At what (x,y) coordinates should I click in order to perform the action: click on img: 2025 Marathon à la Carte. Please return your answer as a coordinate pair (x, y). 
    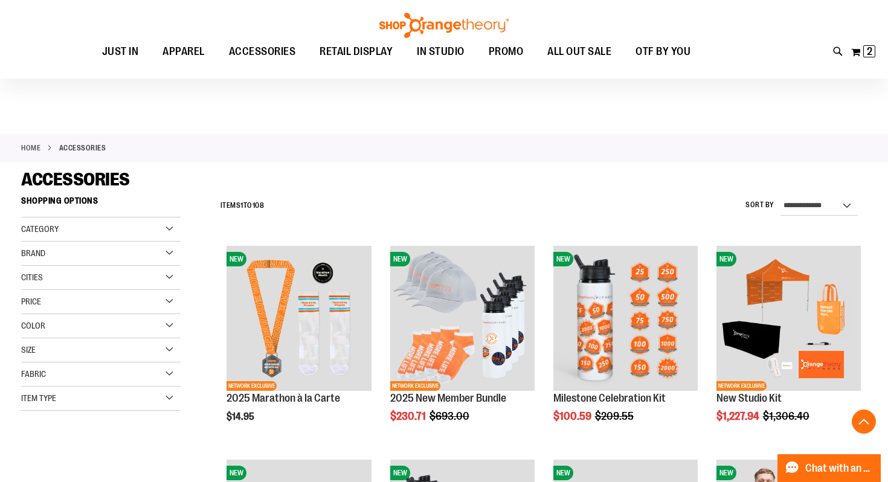
    Looking at the image, I should click on (298, 318).